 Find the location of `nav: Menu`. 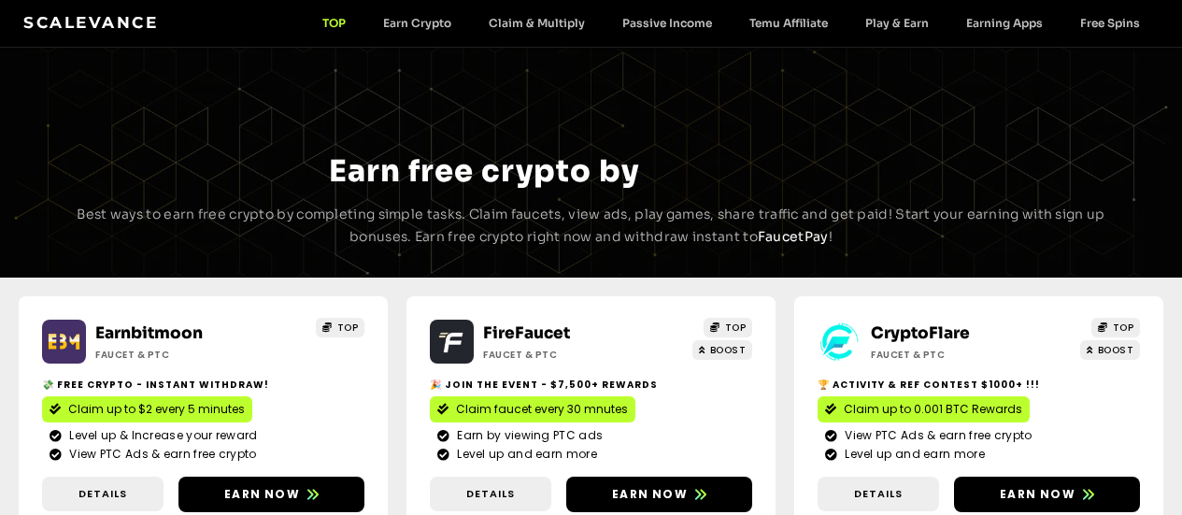

nav: Menu is located at coordinates (731, 22).